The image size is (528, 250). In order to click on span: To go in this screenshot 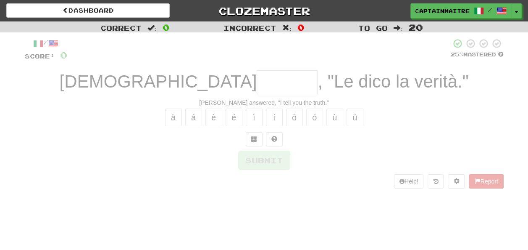, I will do `click(373, 28)`.